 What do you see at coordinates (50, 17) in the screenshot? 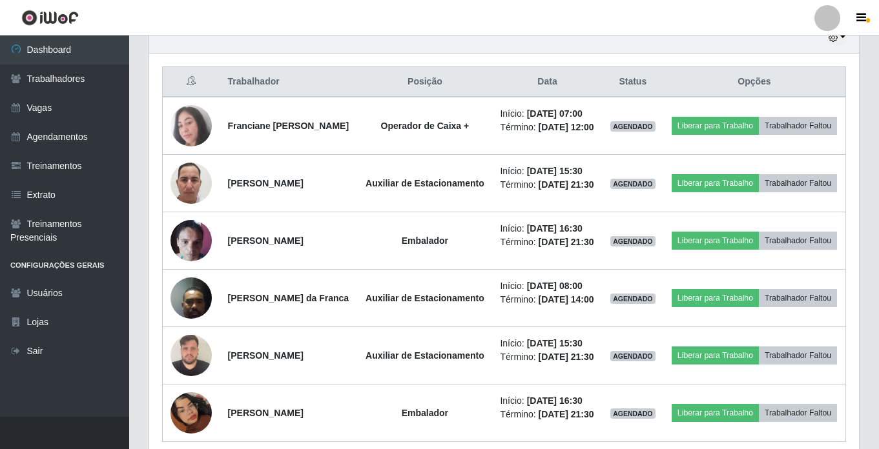
I see `img: CoreUI Logo` at bounding box center [50, 17].